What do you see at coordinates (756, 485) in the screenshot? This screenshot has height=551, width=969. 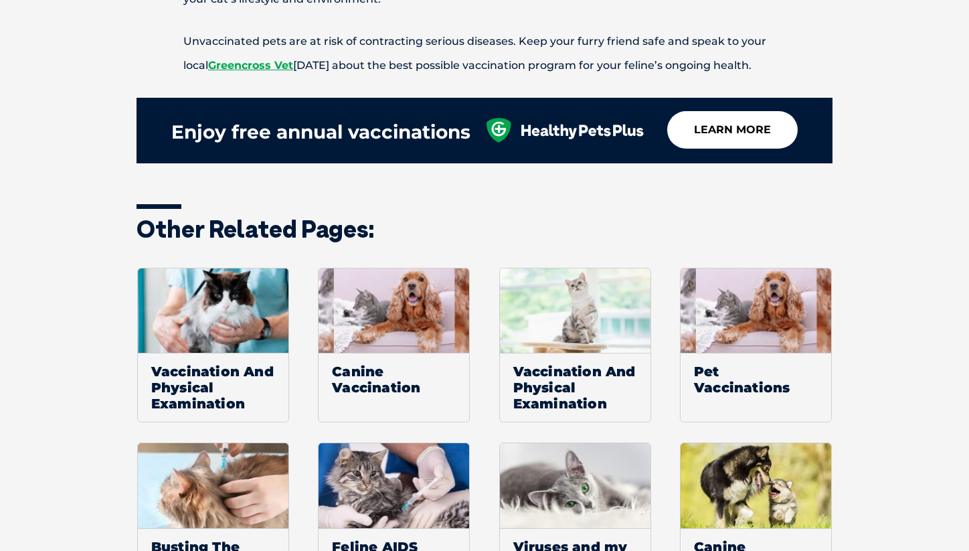 I see `img: Default Thumbnail` at bounding box center [756, 485].